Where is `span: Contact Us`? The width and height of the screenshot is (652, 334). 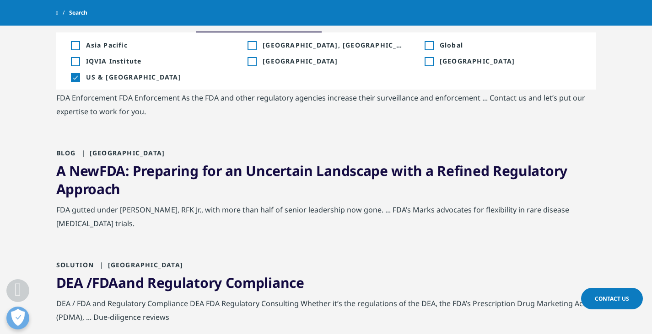
span: Contact Us is located at coordinates (612, 299).